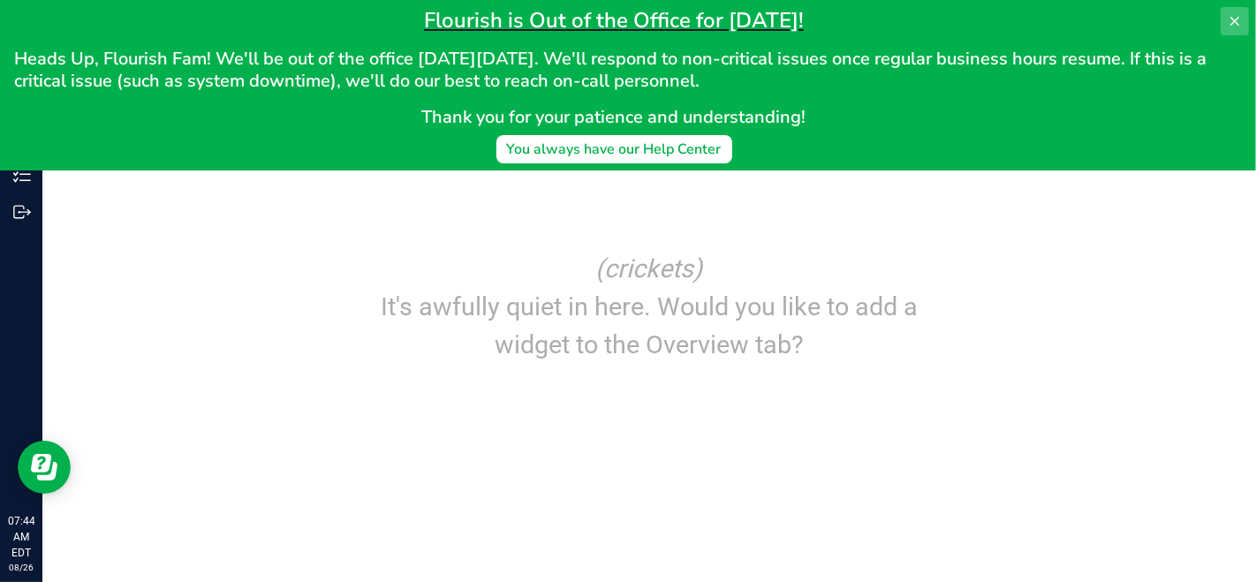 Image resolution: width=1256 pixels, height=582 pixels. What do you see at coordinates (649, 326) in the screenshot?
I see `p: It's awfully quiet in here. Would you like to add a widget to the Overview tab?` at bounding box center [649, 326].